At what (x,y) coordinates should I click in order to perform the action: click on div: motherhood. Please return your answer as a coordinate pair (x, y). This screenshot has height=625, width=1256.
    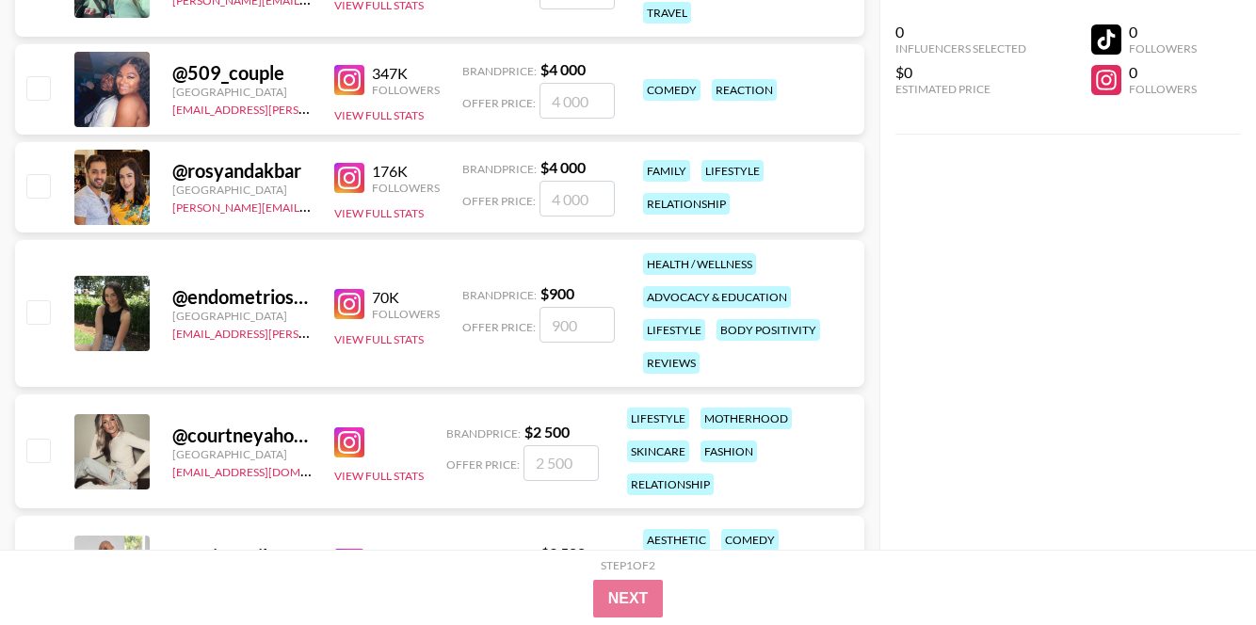
    Looking at the image, I should click on (746, 418).